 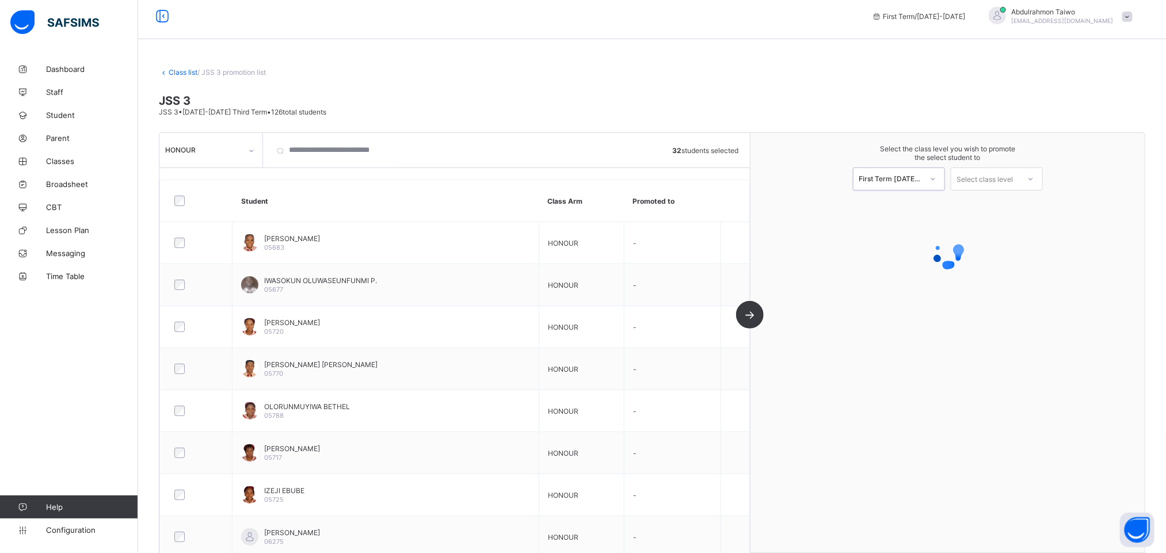 I want to click on span: Classes, so click(x=92, y=161).